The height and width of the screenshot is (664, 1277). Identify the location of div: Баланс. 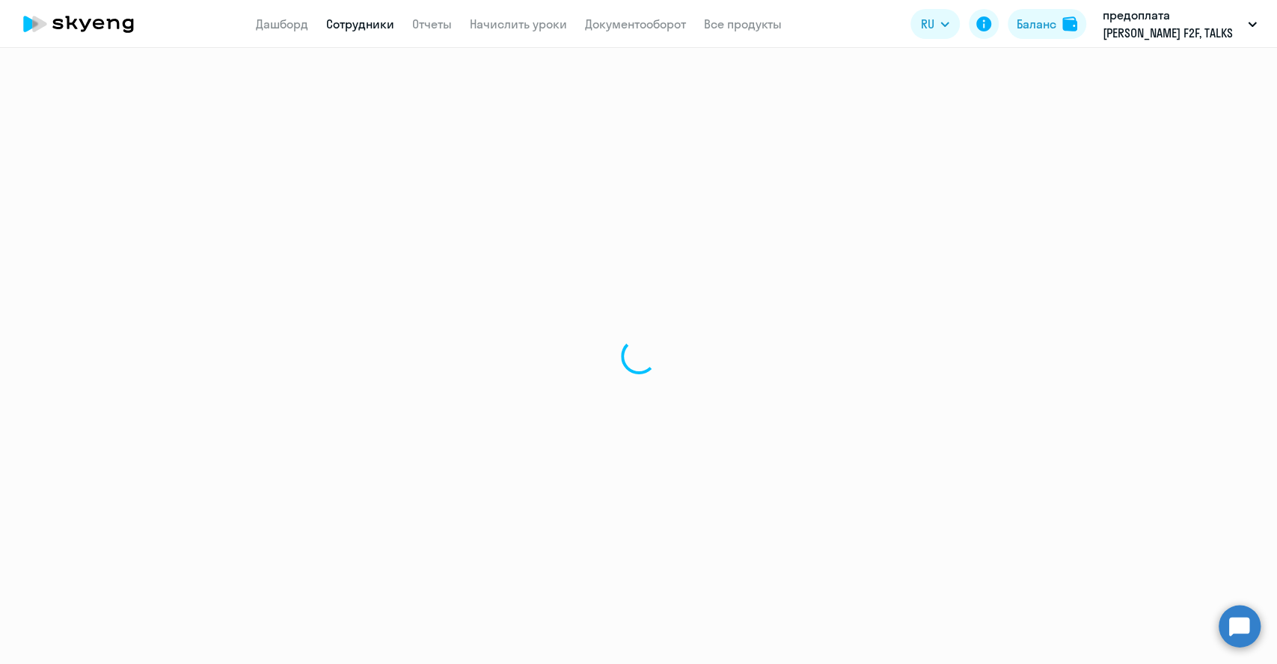
(1036, 24).